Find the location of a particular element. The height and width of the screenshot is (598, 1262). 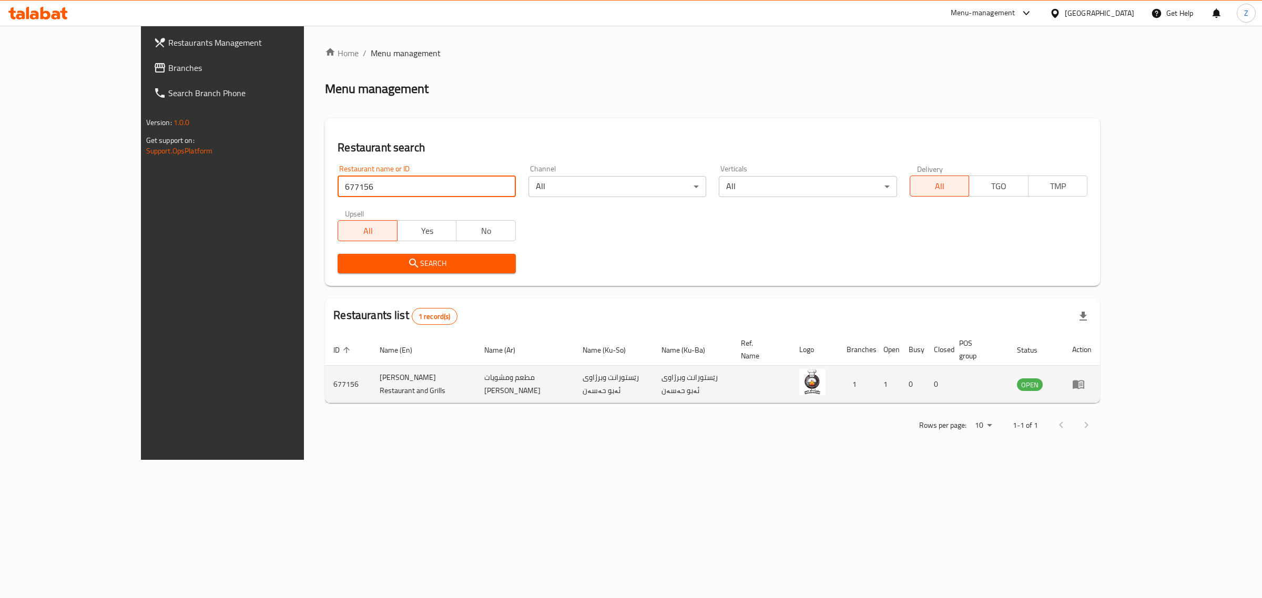

span: Status is located at coordinates (1034, 350).